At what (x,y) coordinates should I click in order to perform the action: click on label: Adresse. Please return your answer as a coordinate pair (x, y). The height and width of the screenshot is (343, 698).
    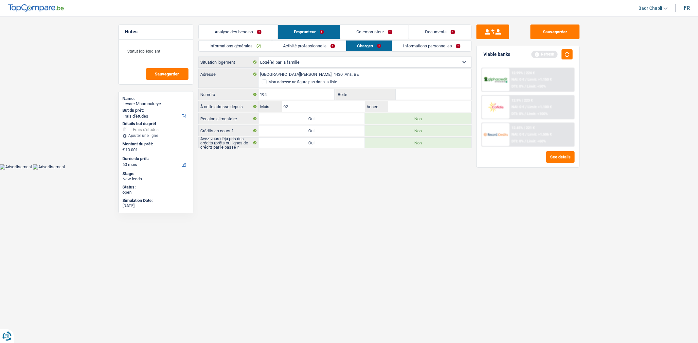
    Looking at the image, I should click on (228, 74).